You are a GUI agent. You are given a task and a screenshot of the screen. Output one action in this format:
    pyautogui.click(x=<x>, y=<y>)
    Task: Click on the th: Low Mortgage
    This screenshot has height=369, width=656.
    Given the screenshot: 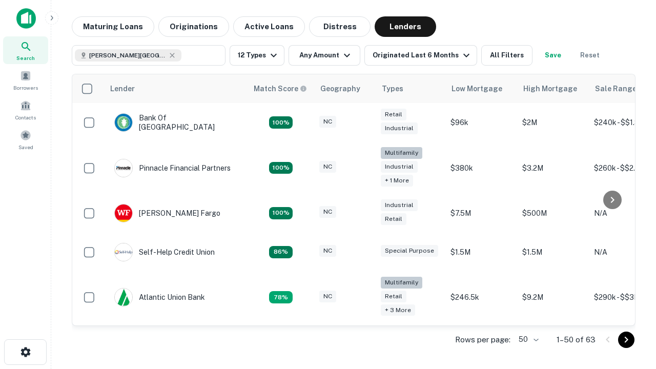 What is the action you would take?
    pyautogui.click(x=482, y=89)
    